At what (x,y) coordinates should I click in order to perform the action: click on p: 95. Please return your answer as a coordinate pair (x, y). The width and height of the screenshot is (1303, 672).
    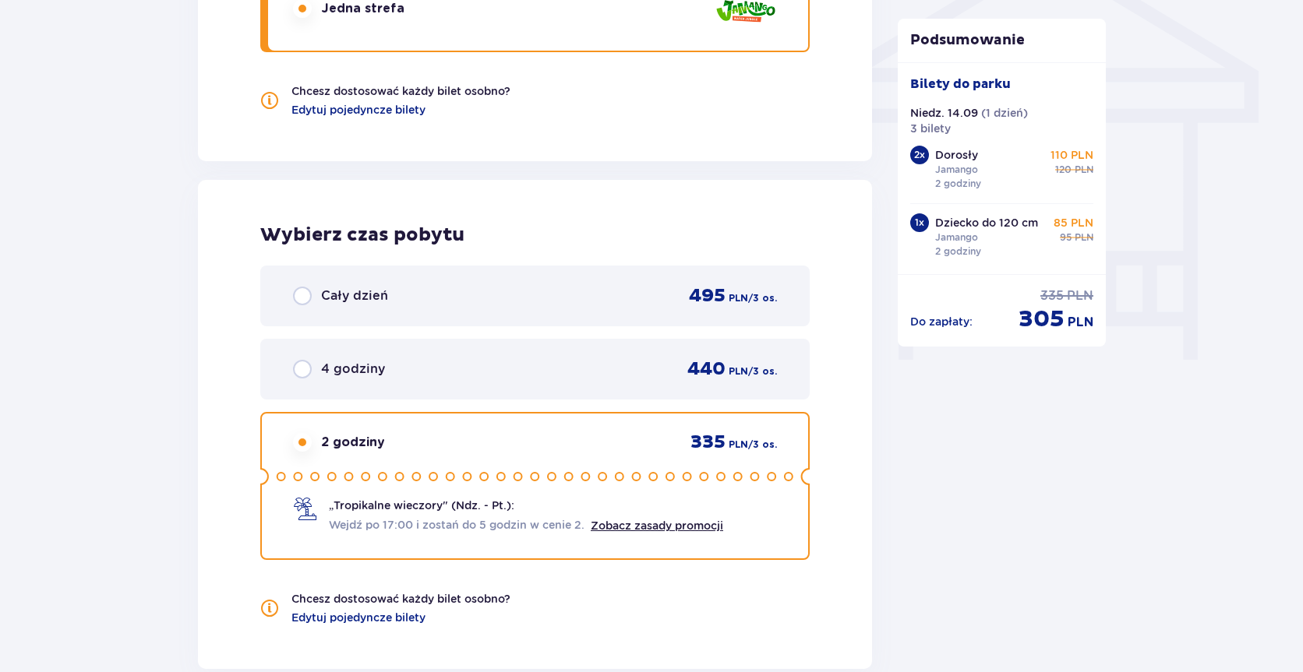
    Looking at the image, I should click on (1065, 238).